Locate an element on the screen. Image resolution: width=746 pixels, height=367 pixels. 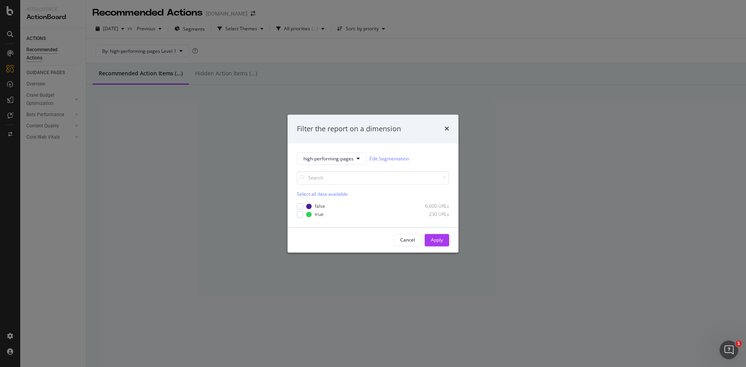
div: false is located at coordinates (320, 206).